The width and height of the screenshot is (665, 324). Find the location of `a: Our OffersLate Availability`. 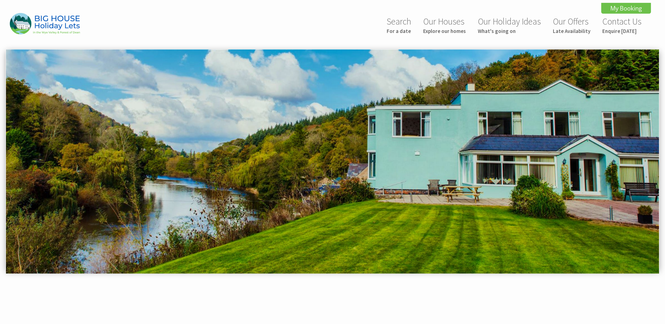

a: Our OffersLate Availability is located at coordinates (572, 25).